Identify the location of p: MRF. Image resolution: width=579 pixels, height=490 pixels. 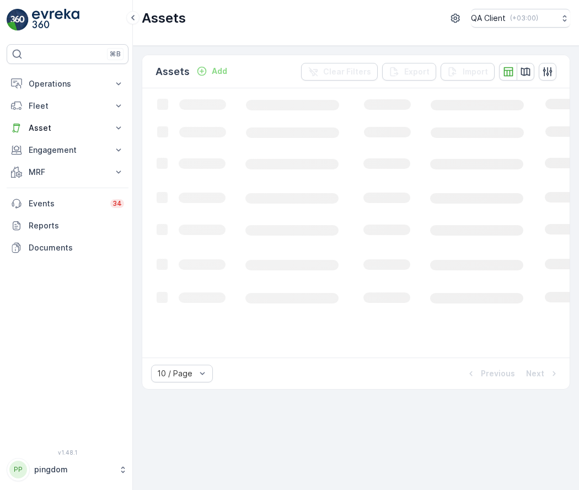
(67, 172).